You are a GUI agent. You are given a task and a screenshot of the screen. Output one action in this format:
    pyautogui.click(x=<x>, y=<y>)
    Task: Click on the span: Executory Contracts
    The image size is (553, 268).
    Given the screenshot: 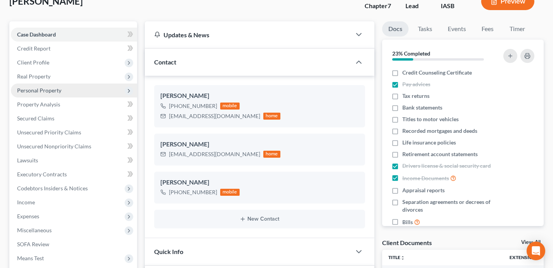 What is the action you would take?
    pyautogui.click(x=42, y=174)
    